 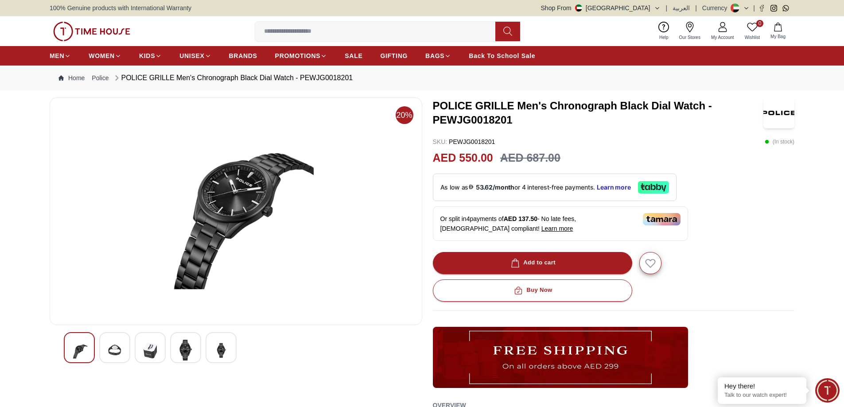 I want to click on button: Buy Now, so click(x=533, y=291).